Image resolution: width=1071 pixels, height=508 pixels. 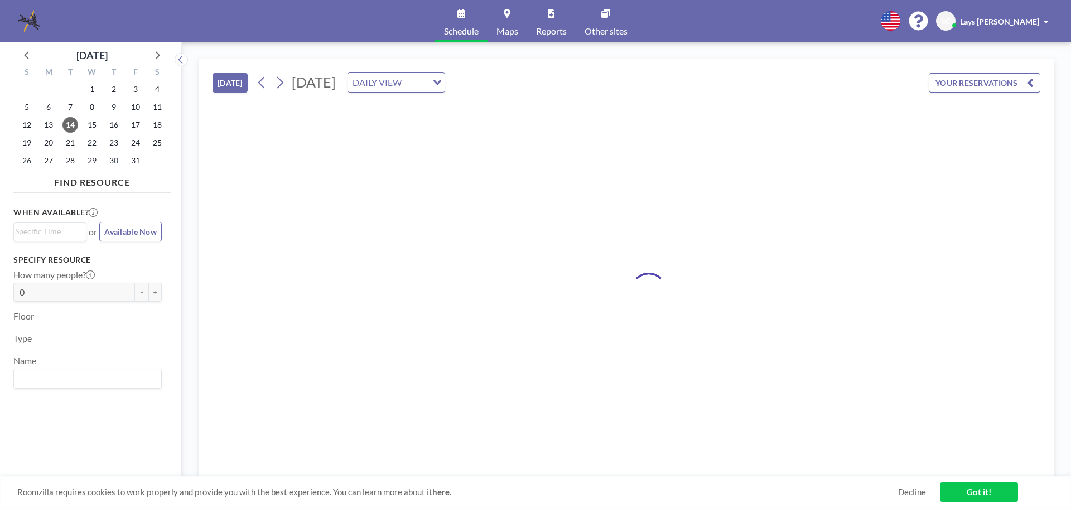 What do you see at coordinates (135, 73) in the screenshot?
I see `div: F` at bounding box center [135, 73].